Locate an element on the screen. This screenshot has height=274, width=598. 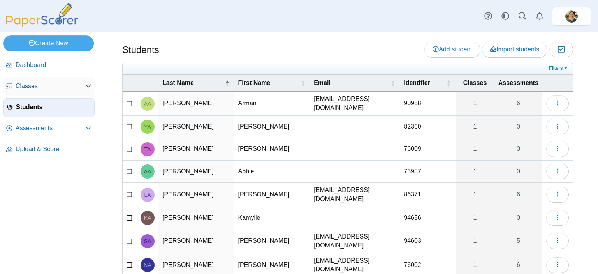
span: Email is located at coordinates (322, 82).